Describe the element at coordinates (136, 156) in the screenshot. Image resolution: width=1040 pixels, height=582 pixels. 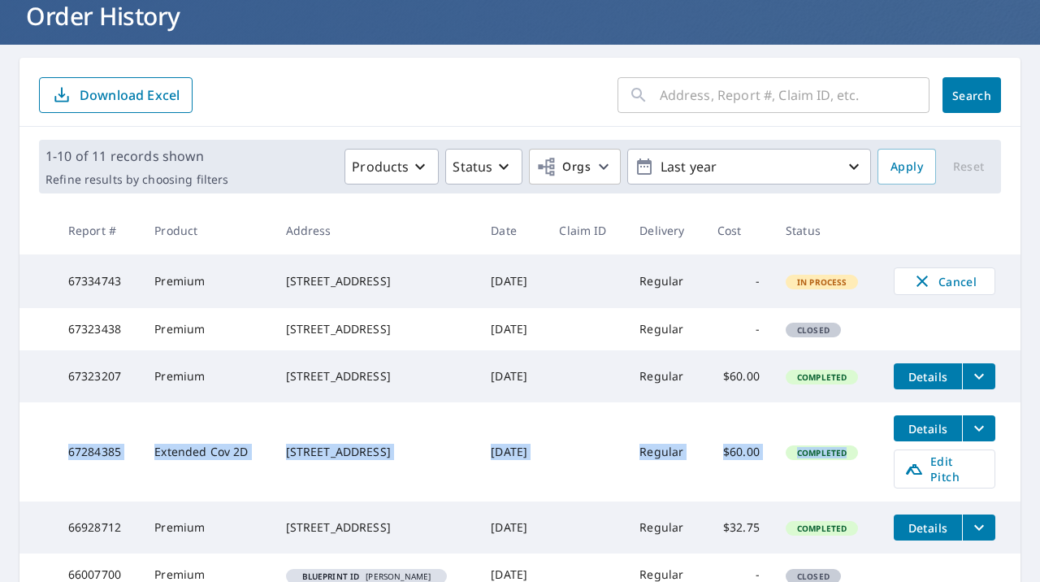
I see `p: 1-10 of 11 records shown` at that location.